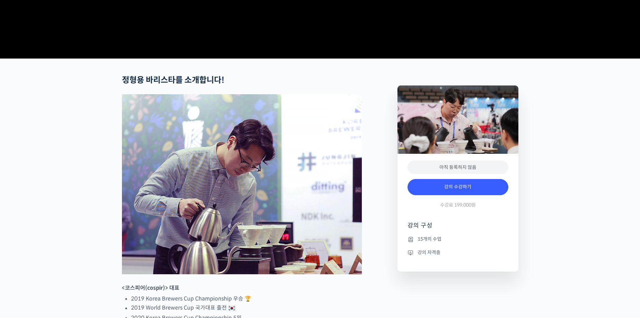 Image resolution: width=640 pixels, height=318 pixels. What do you see at coordinates (246, 298) in the screenshot?
I see `li: 2019 Korea Brewers Cup Championship 우승 🏆` at bounding box center [246, 298].